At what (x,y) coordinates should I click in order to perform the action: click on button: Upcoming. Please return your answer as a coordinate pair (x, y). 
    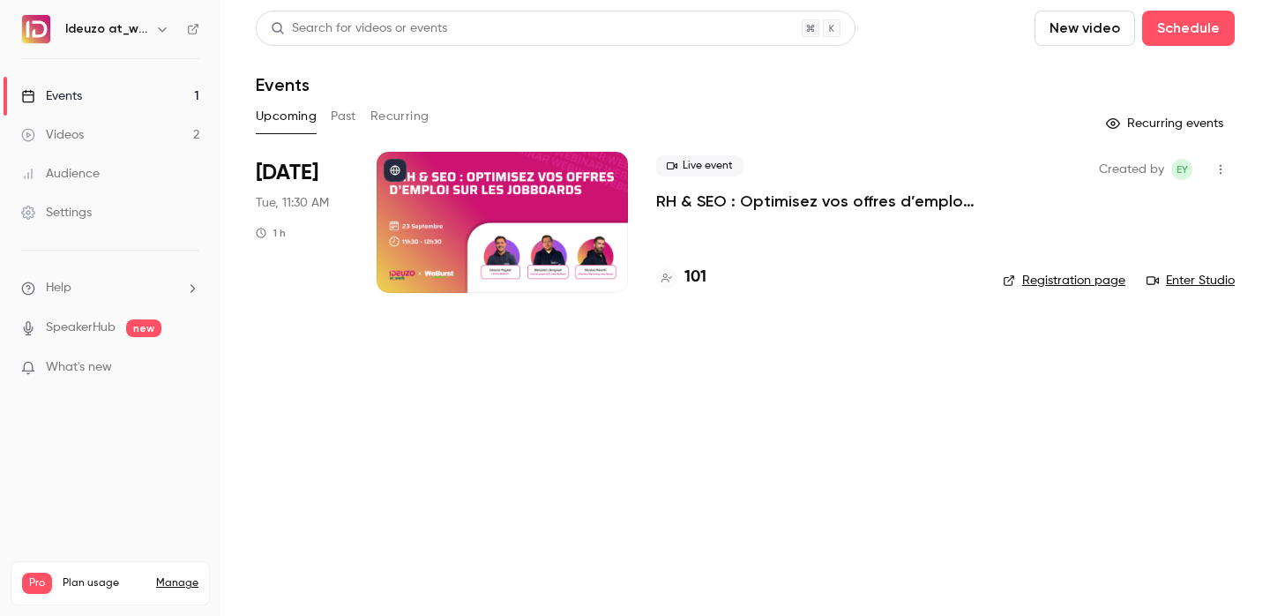
    Looking at the image, I should click on (286, 116).